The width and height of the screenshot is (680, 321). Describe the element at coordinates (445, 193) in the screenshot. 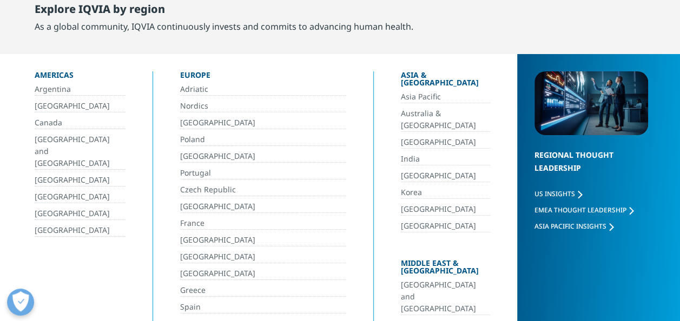

I see `a: Korea` at that location.